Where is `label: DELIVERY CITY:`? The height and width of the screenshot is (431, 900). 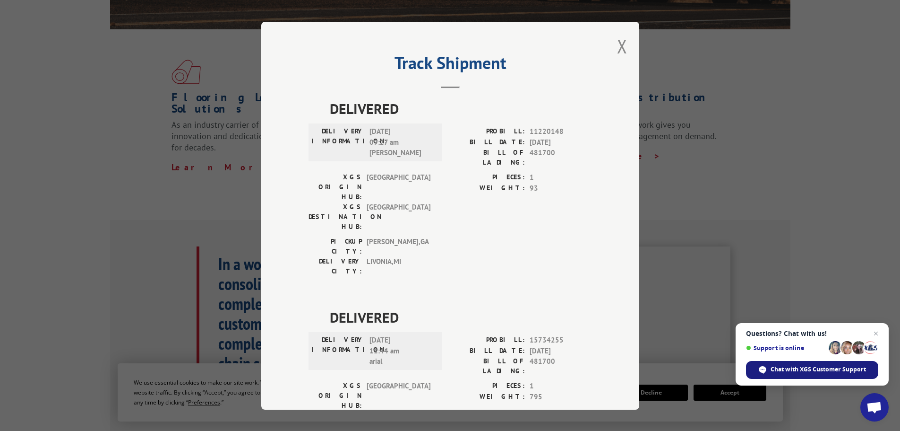 label: DELIVERY CITY: is located at coordinates (335, 266).